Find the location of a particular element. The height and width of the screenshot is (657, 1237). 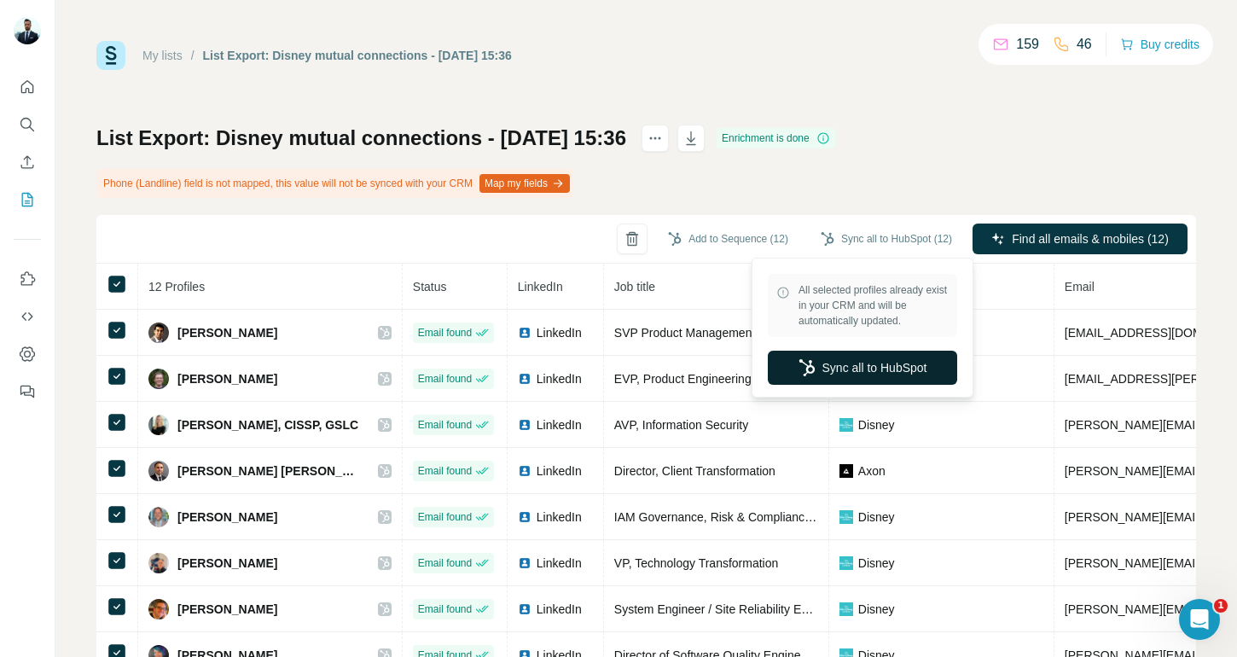

span: EVP, Product Engineering is located at coordinates (682, 379).